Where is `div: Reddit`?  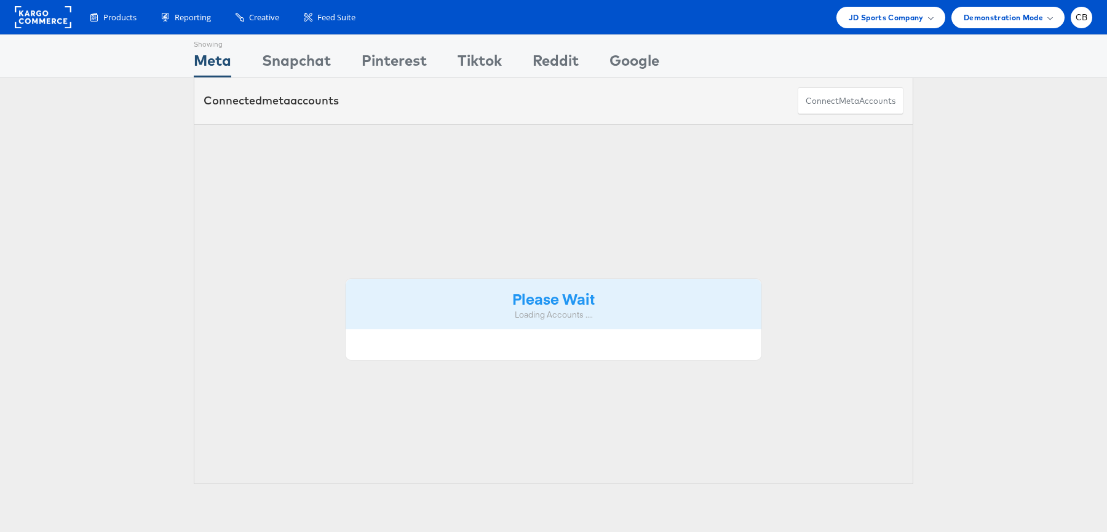
div: Reddit is located at coordinates (555, 63).